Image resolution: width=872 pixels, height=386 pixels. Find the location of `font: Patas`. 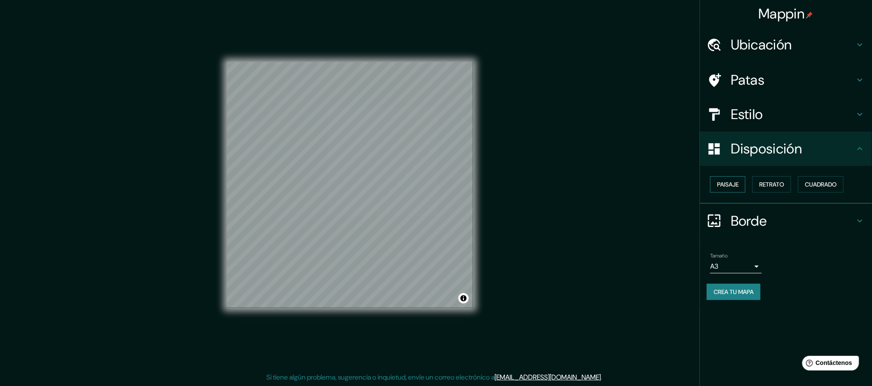

font: Patas is located at coordinates (747, 80).